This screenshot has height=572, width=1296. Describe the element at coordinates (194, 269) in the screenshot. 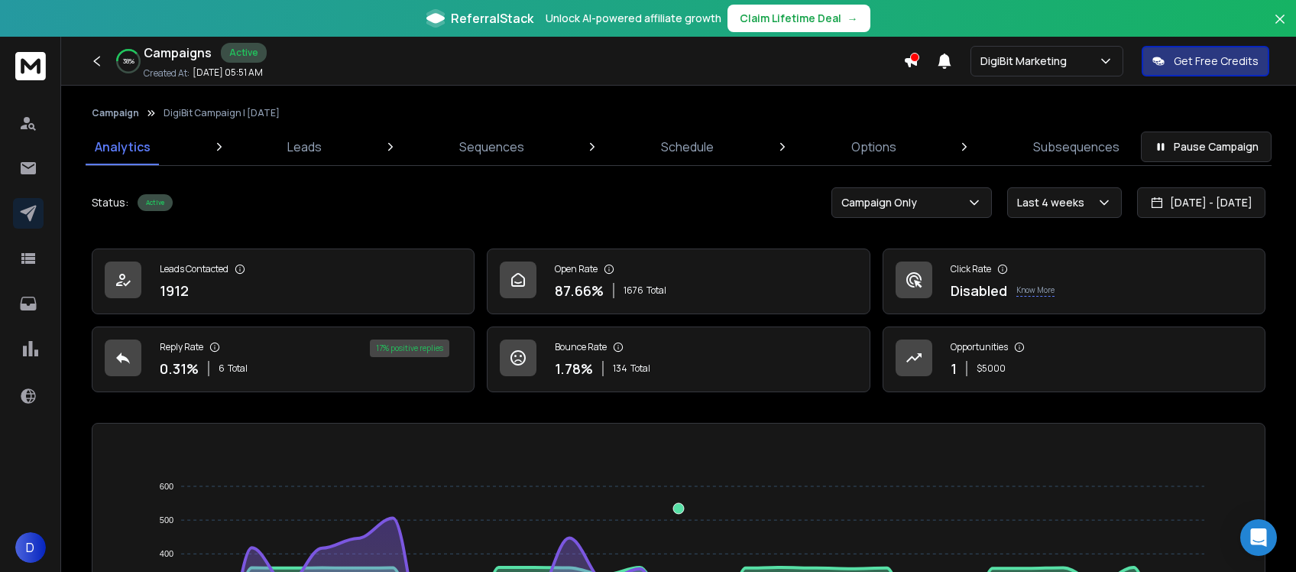

I see `p: Leads Contacted` at that location.